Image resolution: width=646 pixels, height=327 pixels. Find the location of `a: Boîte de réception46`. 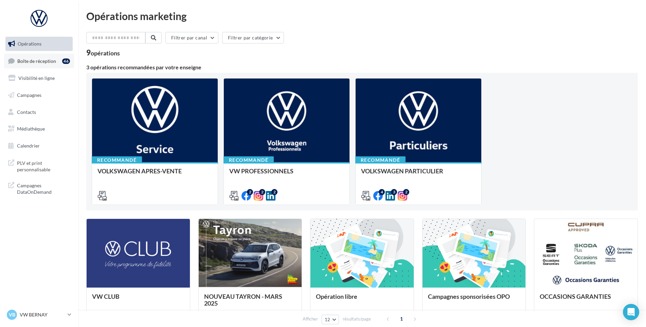

a: Boîte de réception46 is located at coordinates (39, 61).